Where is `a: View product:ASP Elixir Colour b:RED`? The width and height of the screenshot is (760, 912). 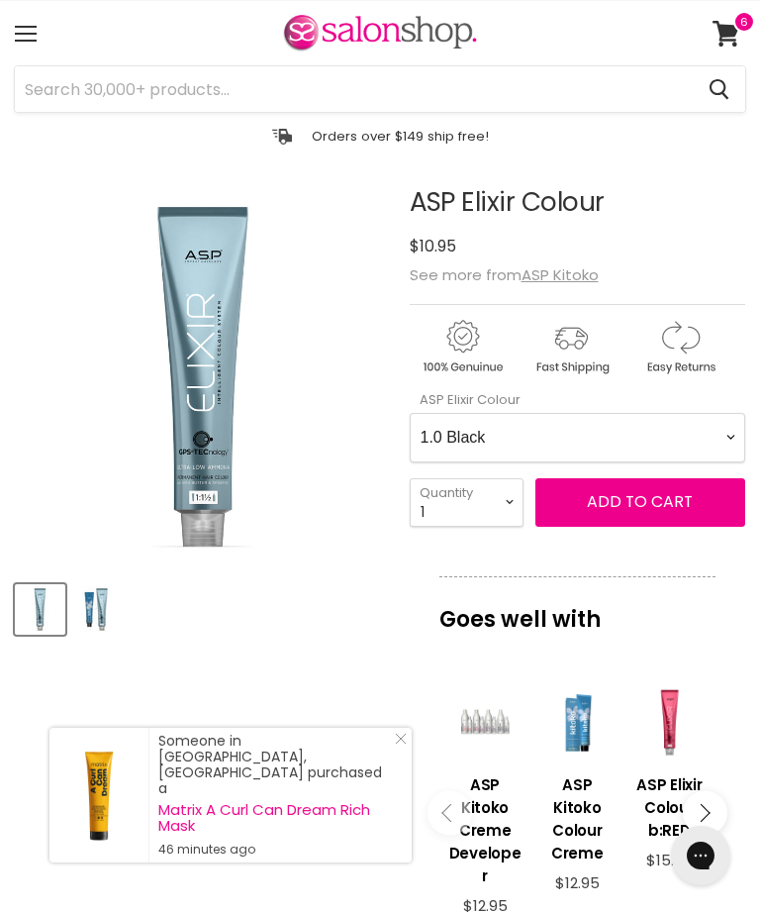 a: View product:ASP Elixir Colour b:RED is located at coordinates (669, 805).